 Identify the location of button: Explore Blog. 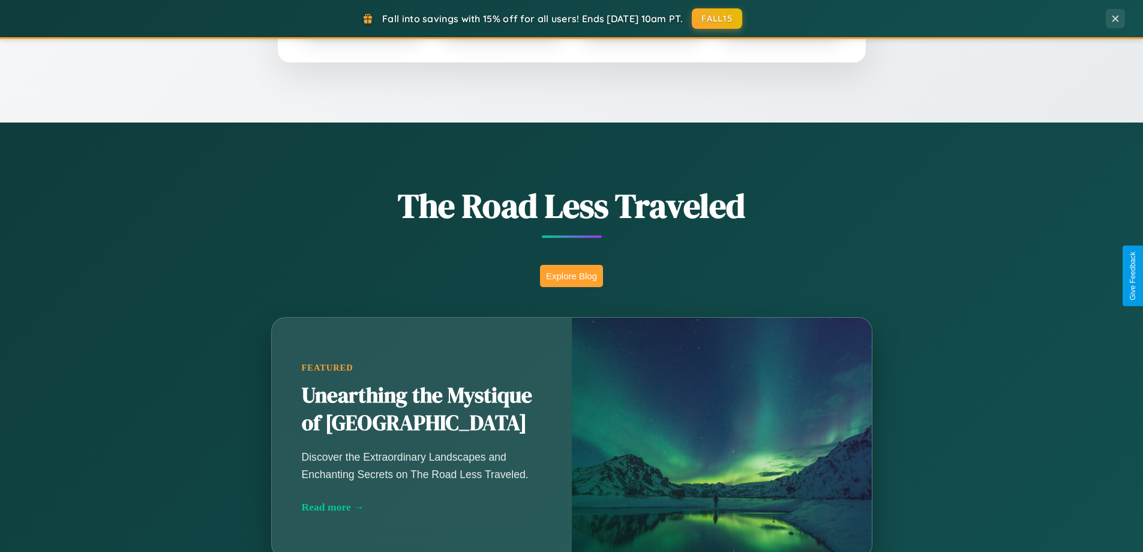
(571, 276).